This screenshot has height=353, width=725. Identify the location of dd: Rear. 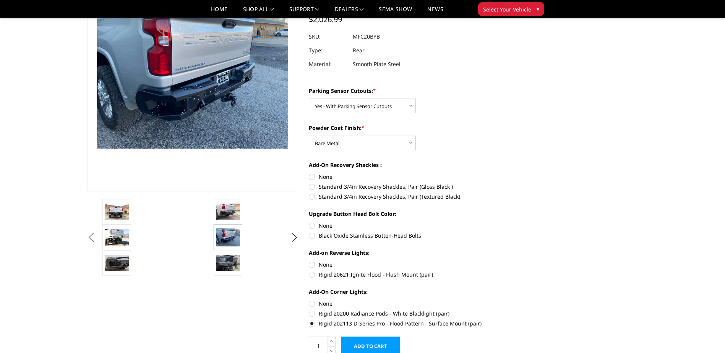
(358, 50).